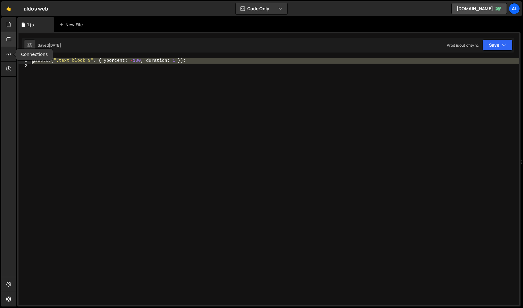 The height and width of the screenshot is (308, 523). What do you see at coordinates (261, 9) in the screenshot?
I see `button: Code Only` at bounding box center [261, 9].